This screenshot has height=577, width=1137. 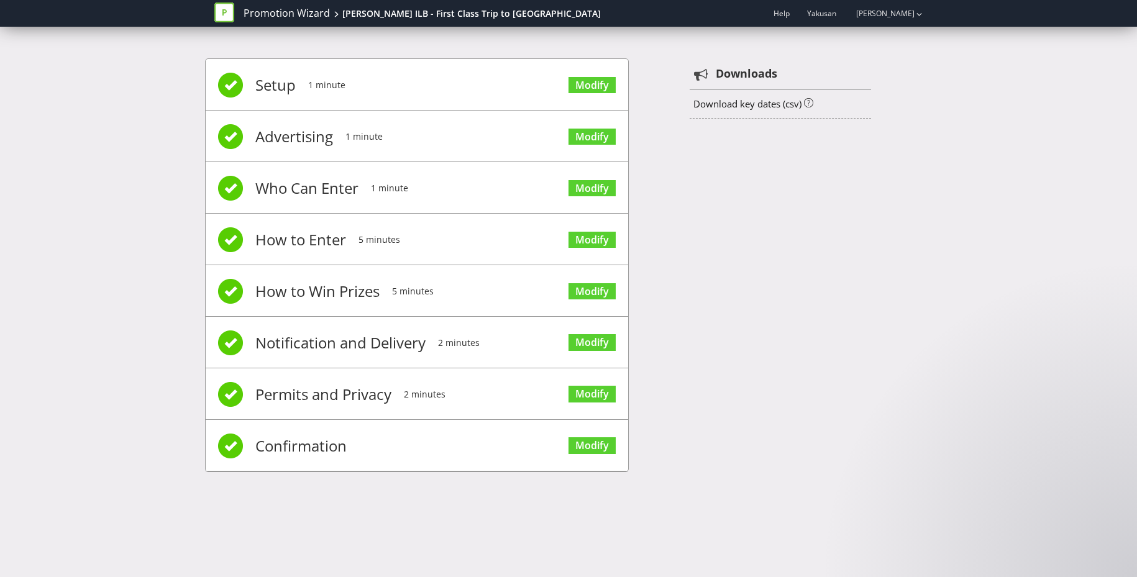 What do you see at coordinates (748, 104) in the screenshot?
I see `a: Download key dates (csv)` at bounding box center [748, 104].